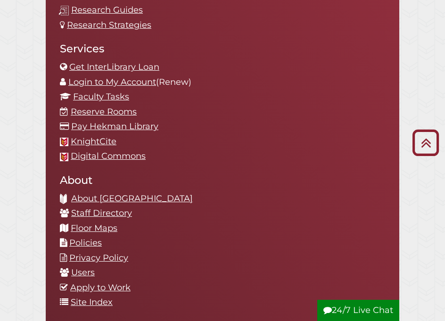 The image size is (445, 321). What do you see at coordinates (112, 82) in the screenshot?
I see `a: Login to My Account` at bounding box center [112, 82].